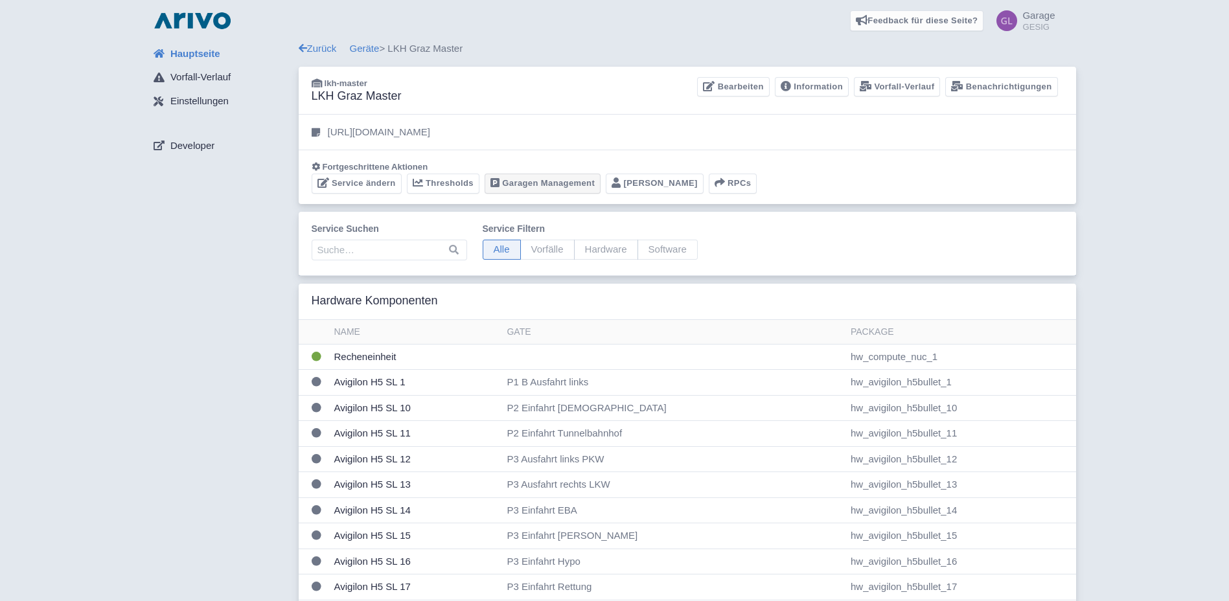 The height and width of the screenshot is (601, 1229). Describe the element at coordinates (1038, 27) in the screenshot. I see `small: GESIG` at that location.